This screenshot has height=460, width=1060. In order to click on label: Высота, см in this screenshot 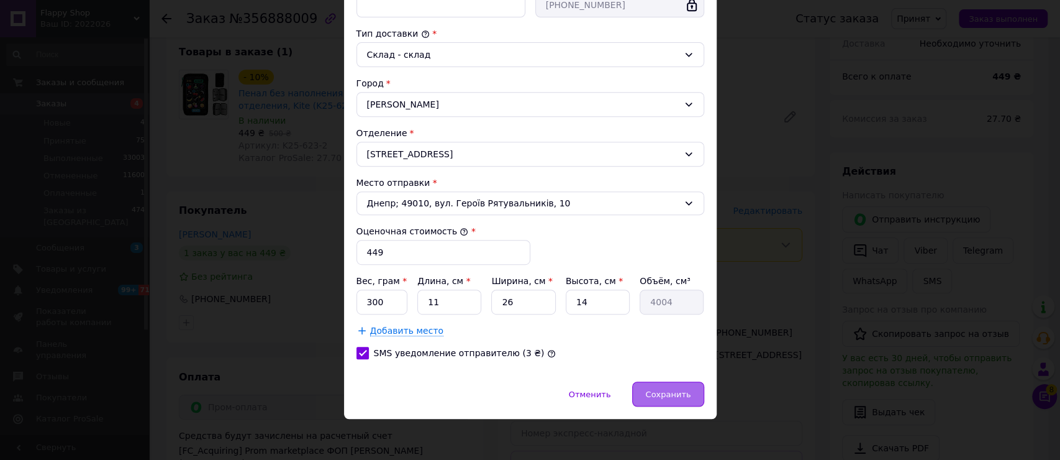, I will do `click(594, 281)`.